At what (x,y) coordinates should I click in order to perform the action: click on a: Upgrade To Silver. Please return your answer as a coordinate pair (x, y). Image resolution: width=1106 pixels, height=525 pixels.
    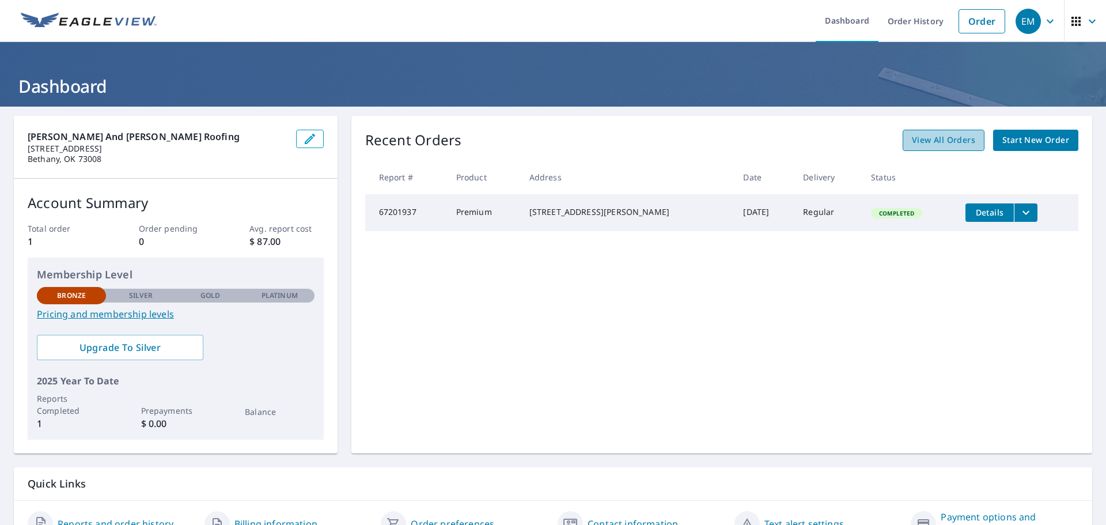
    Looking at the image, I should click on (120, 347).